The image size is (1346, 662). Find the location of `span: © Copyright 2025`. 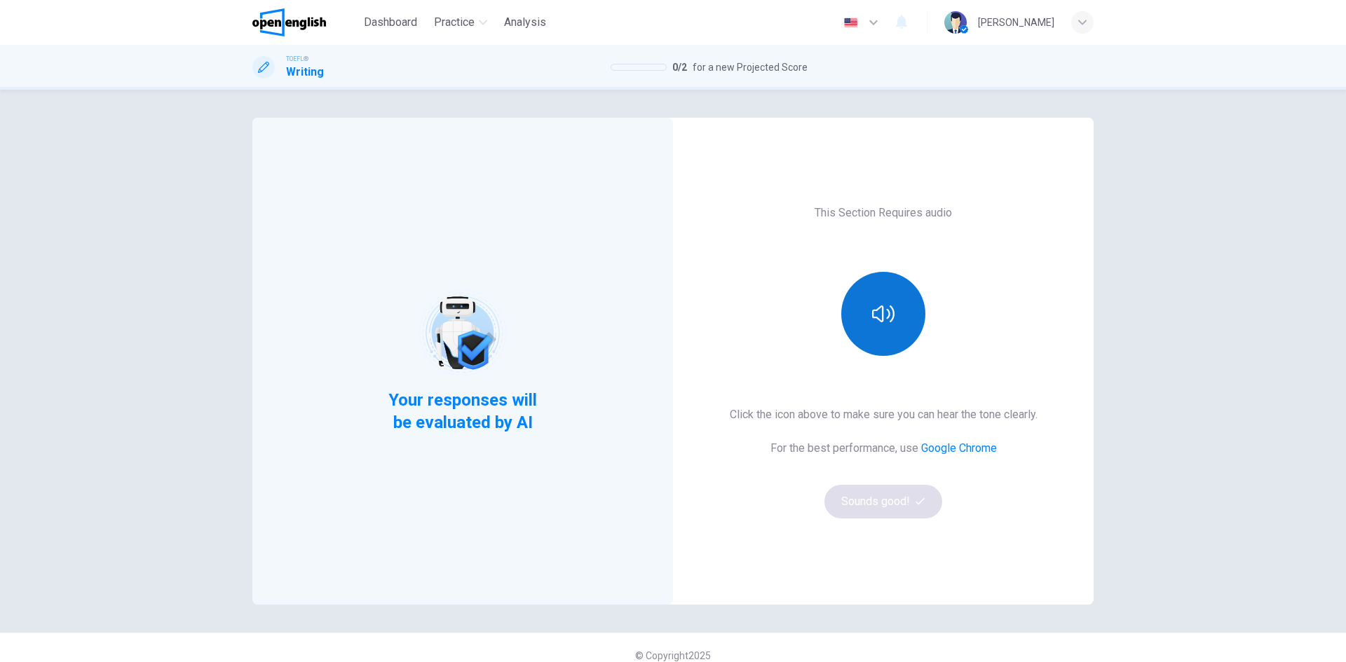

span: © Copyright 2025 is located at coordinates (673, 656).